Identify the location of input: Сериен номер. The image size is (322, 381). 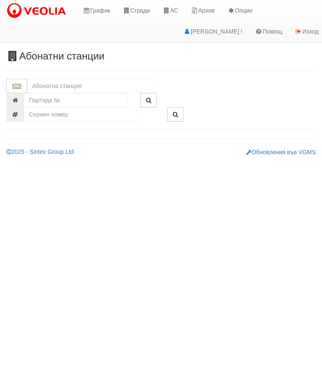
(83, 114).